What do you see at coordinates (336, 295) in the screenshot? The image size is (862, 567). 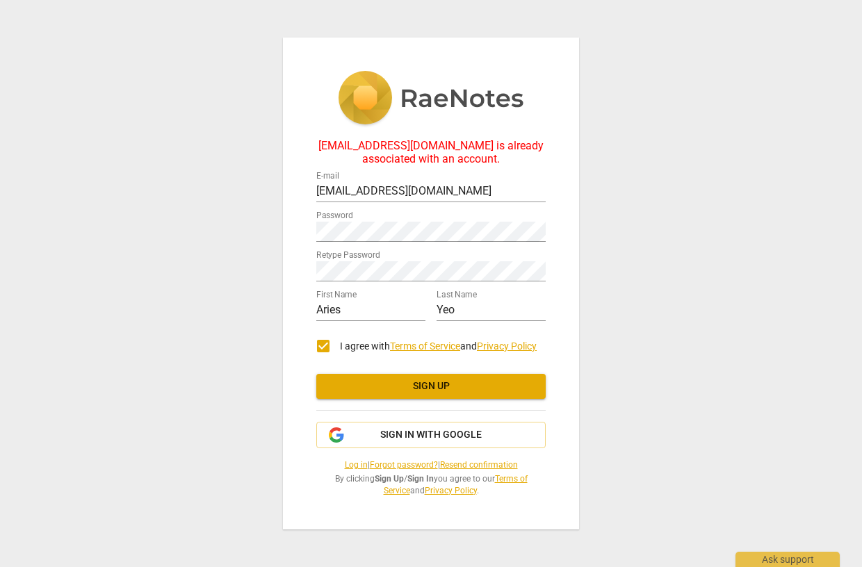 I see `label: First Name` at bounding box center [336, 295].